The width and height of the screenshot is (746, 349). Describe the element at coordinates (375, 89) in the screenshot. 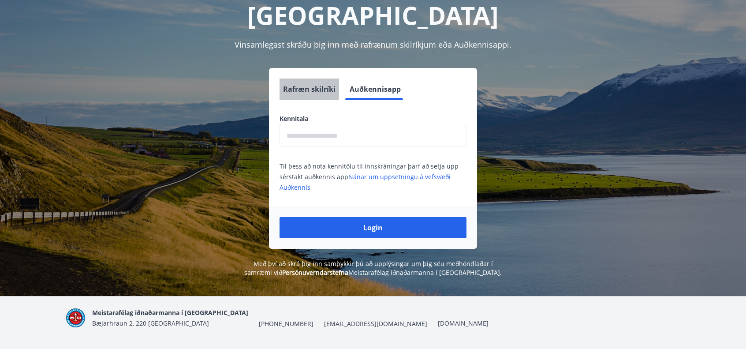

I see `button: Auðkennisapp` at that location.